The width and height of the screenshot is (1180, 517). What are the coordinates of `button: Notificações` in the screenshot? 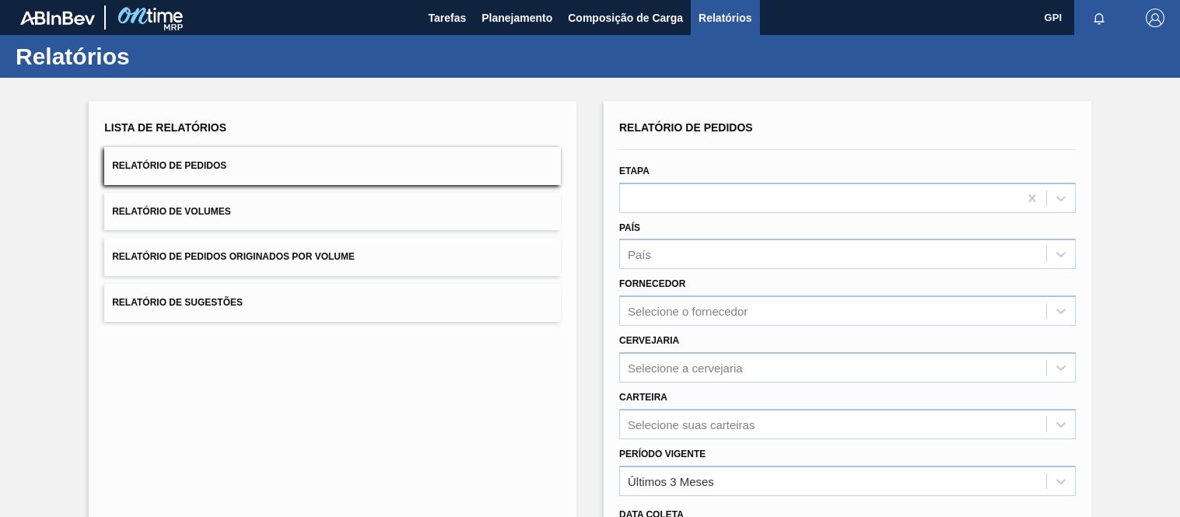 It's located at (1099, 18).